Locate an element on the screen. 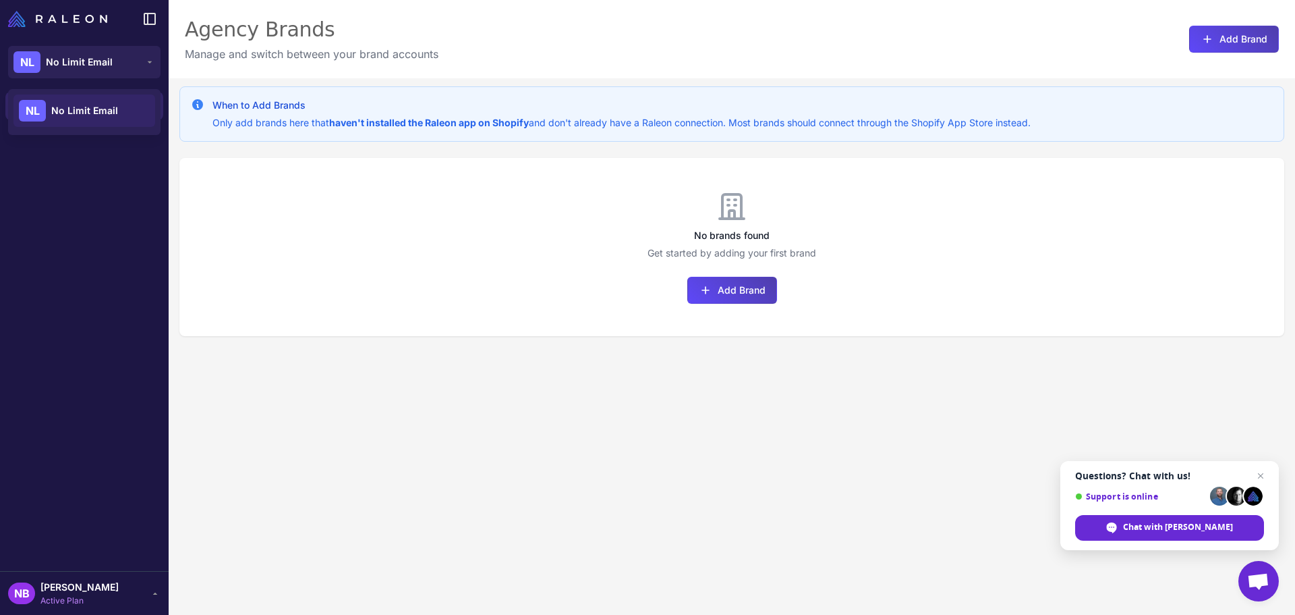 Image resolution: width=1295 pixels, height=615 pixels. a: Raleon Logo is located at coordinates (60, 19).